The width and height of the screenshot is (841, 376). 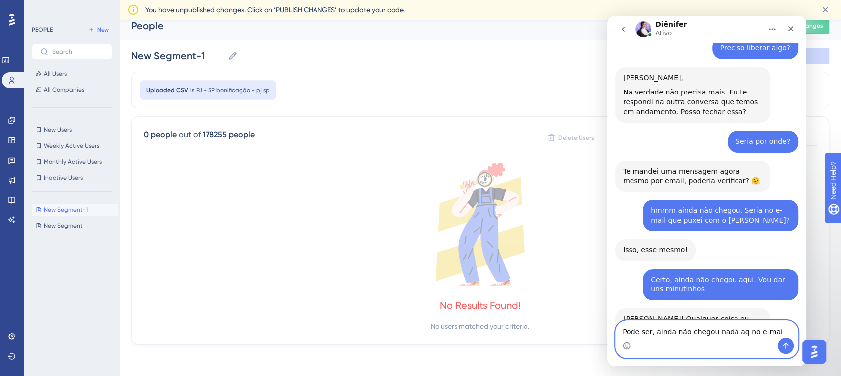 I want to click on button: Início, so click(x=165, y=13).